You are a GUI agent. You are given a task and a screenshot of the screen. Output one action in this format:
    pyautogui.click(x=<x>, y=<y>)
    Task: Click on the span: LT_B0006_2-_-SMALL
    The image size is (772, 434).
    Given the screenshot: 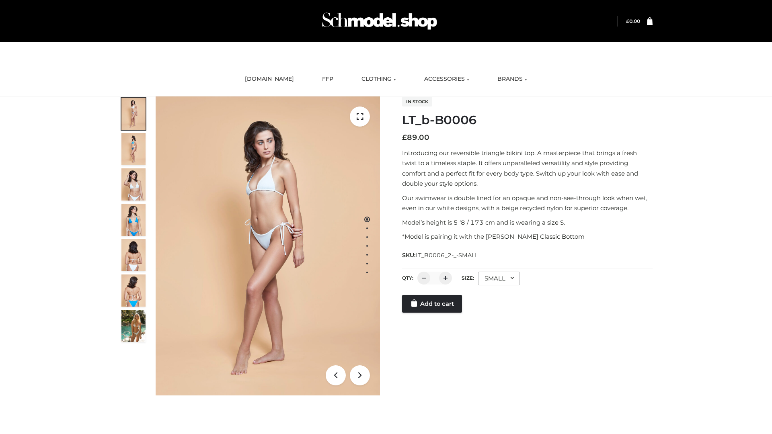 What is the action you would take?
    pyautogui.click(x=446, y=255)
    